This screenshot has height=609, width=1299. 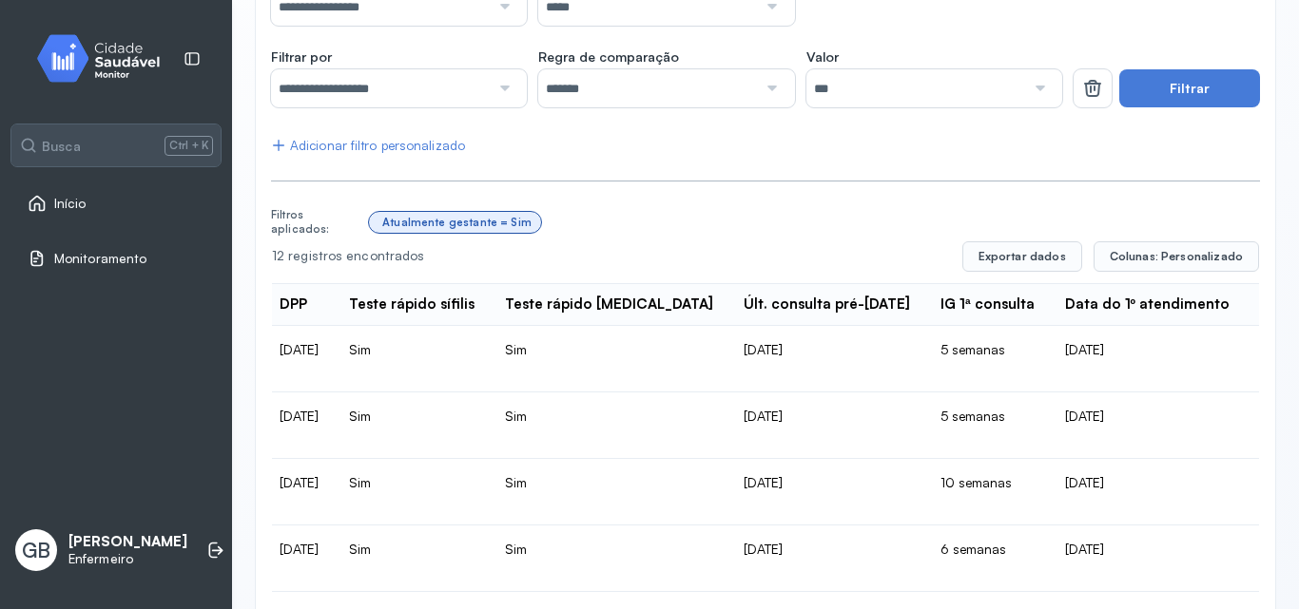 I want to click on p: Enfermeiro, so click(x=127, y=559).